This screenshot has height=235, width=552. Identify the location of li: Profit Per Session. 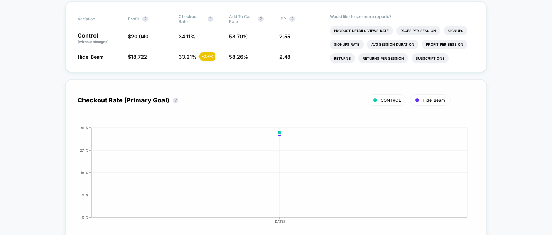
(444, 44).